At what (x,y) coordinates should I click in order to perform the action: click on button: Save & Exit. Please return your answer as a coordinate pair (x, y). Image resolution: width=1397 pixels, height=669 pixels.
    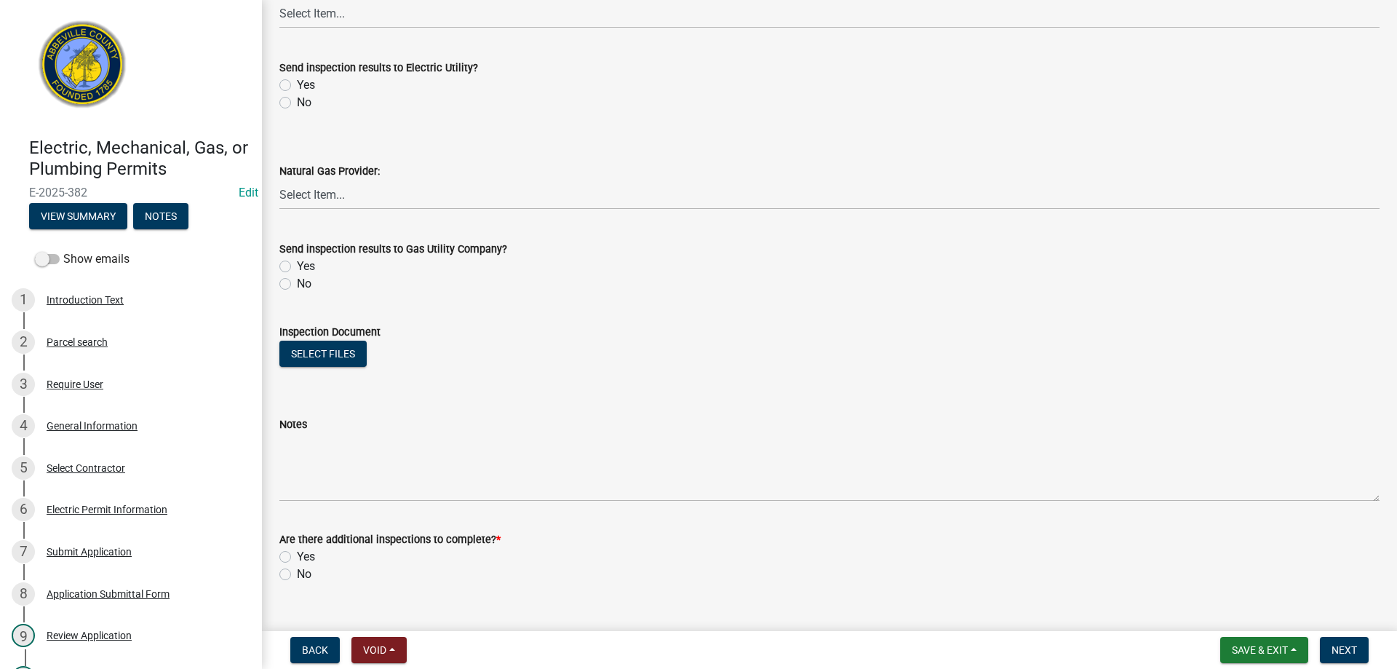
    Looking at the image, I should click on (1264, 650).